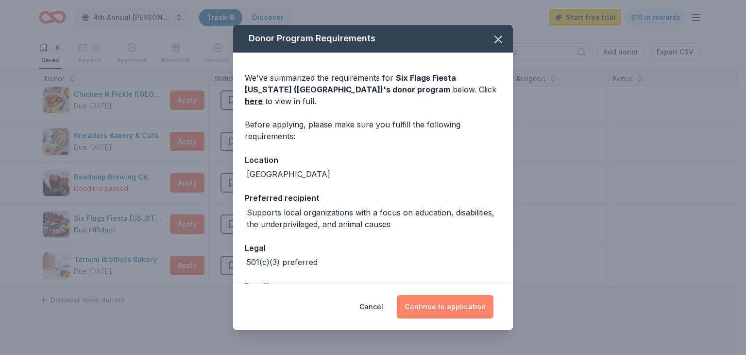 Image resolution: width=746 pixels, height=355 pixels. What do you see at coordinates (445, 307) in the screenshot?
I see `button: Continue to application` at bounding box center [445, 307].